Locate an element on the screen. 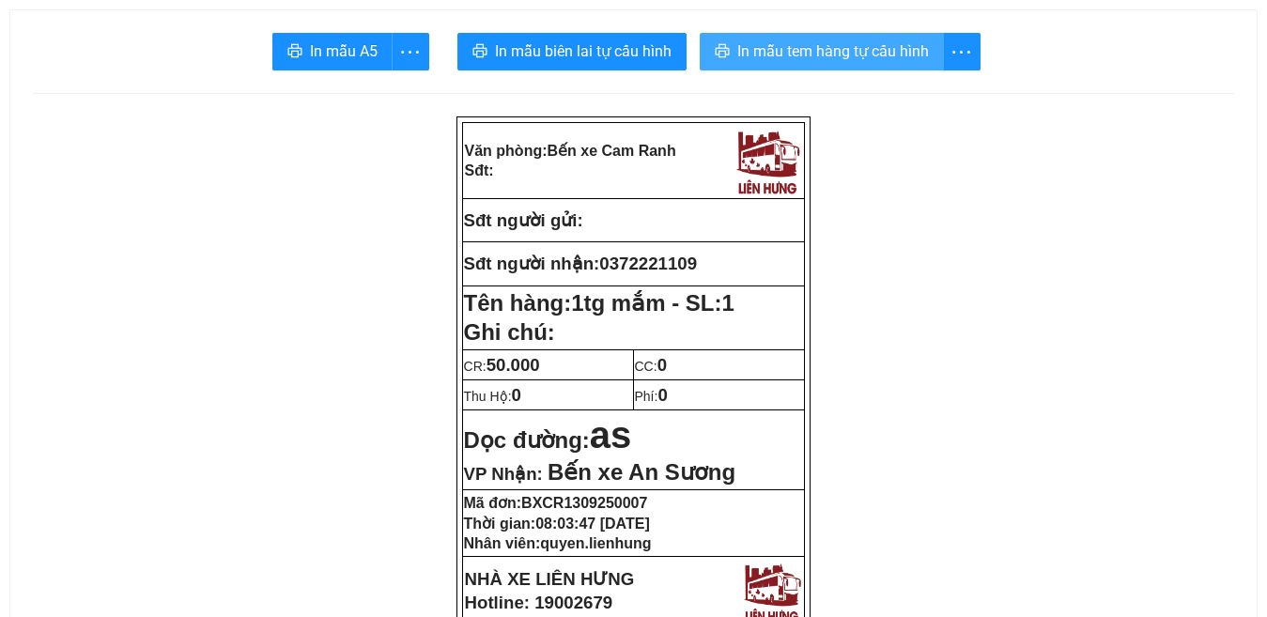 The image size is (1267, 617). img: logo is located at coordinates (767, 161).